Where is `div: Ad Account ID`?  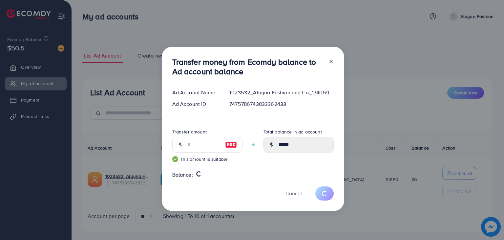
div: Ad Account ID is located at coordinates (196, 104).